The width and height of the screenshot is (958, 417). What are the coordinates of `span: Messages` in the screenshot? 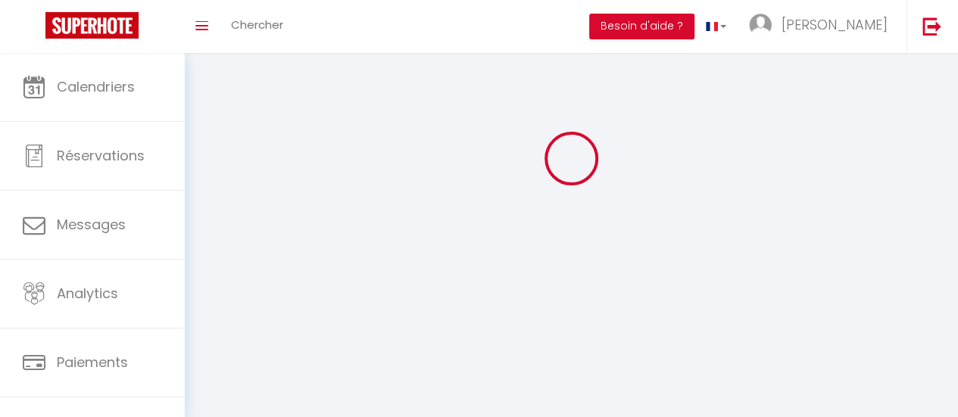 It's located at (91, 224).